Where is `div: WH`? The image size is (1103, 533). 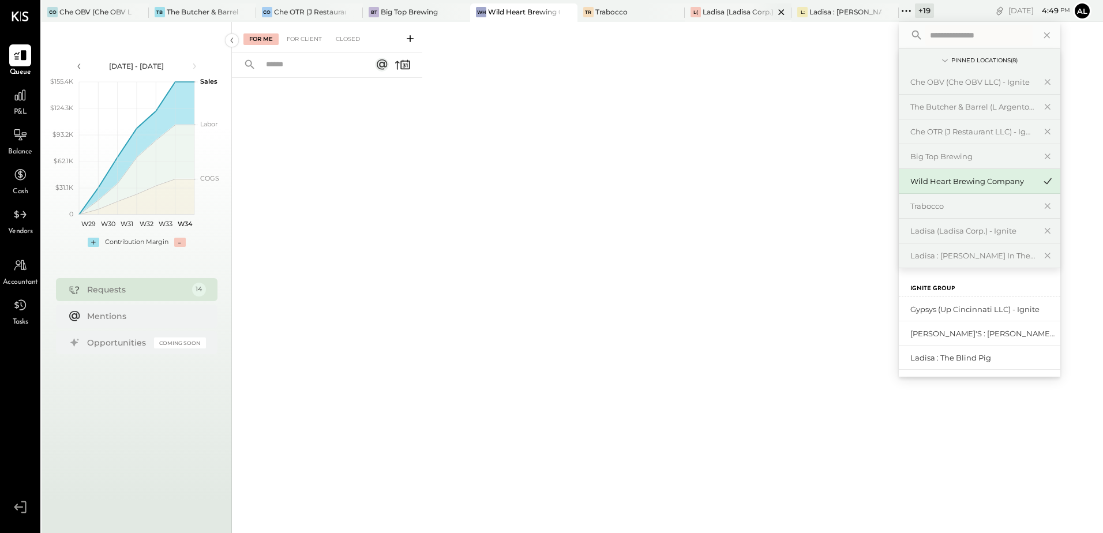
div: WH is located at coordinates (481, 12).